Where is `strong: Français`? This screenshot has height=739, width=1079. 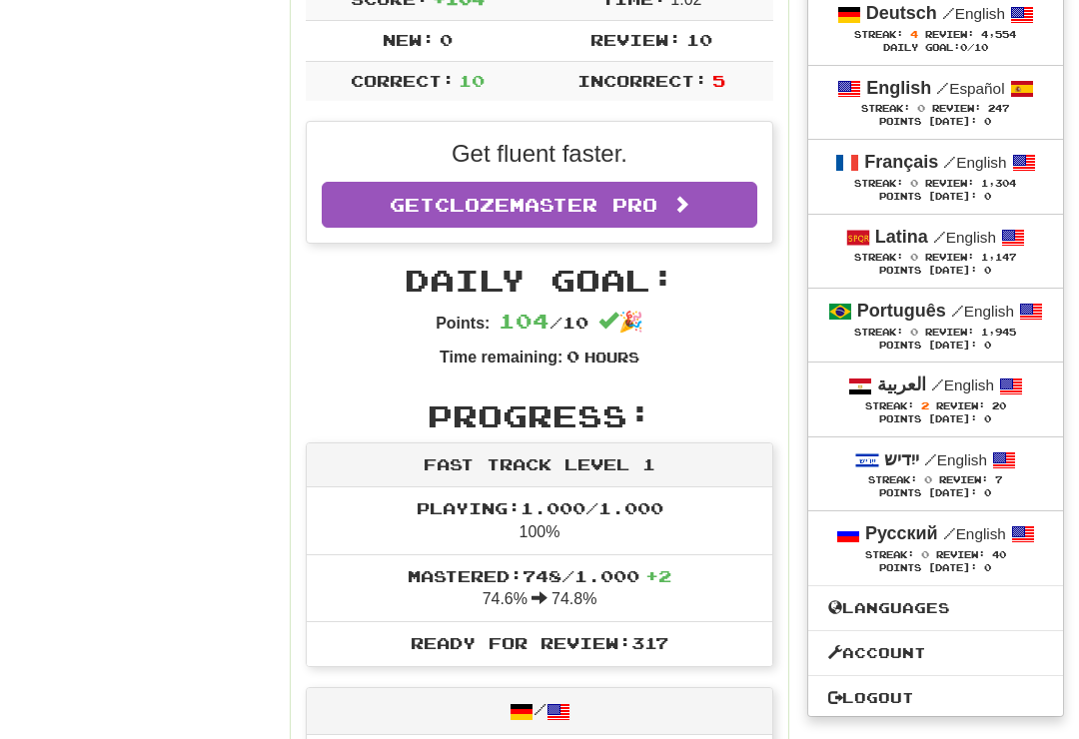 strong: Français is located at coordinates (901, 163).